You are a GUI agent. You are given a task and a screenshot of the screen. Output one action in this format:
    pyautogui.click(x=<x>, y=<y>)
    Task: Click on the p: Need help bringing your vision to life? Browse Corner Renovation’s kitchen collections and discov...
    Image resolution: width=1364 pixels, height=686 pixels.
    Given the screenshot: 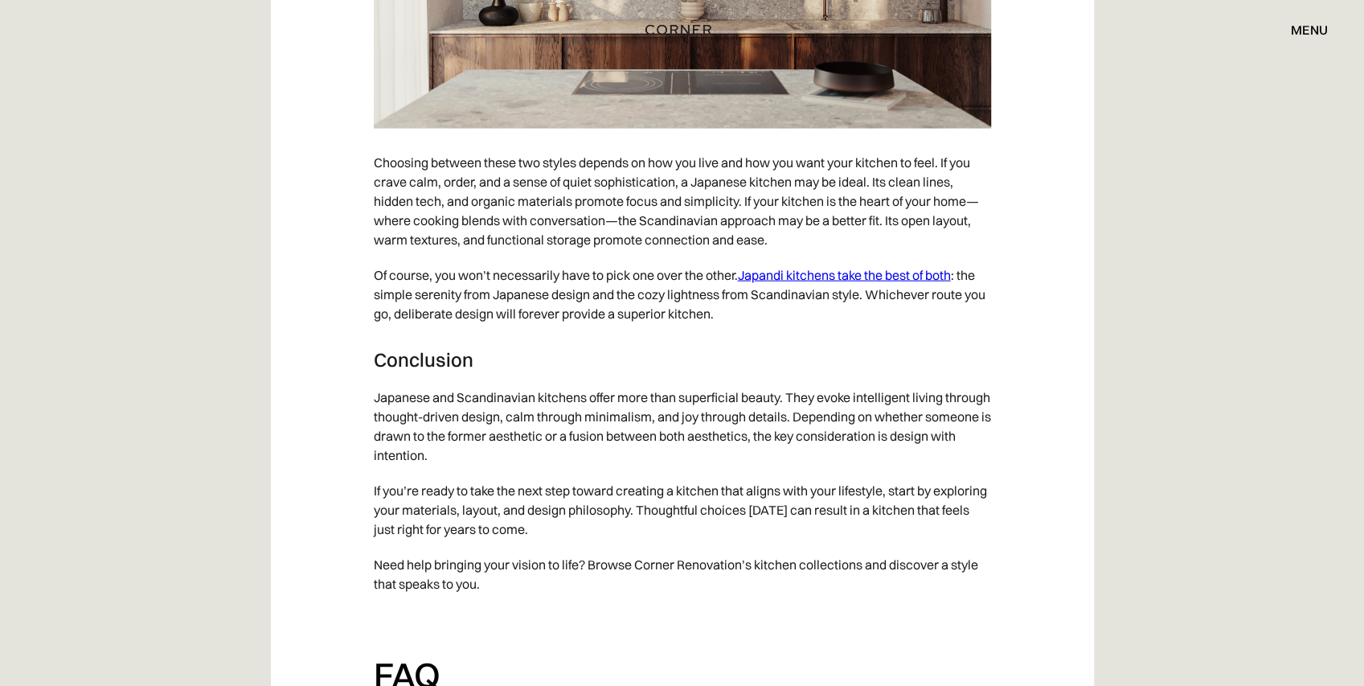 What is the action you would take?
    pyautogui.click(x=683, y=574)
    